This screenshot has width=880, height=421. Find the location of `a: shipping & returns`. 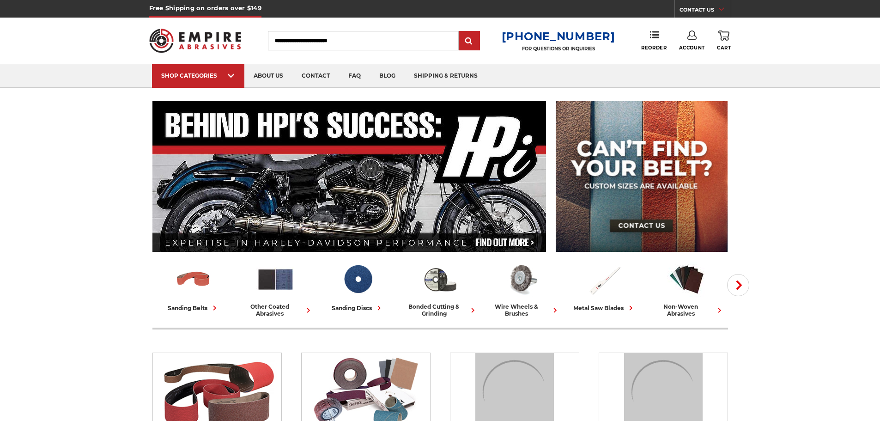

a: shipping & returns is located at coordinates (446, 76).